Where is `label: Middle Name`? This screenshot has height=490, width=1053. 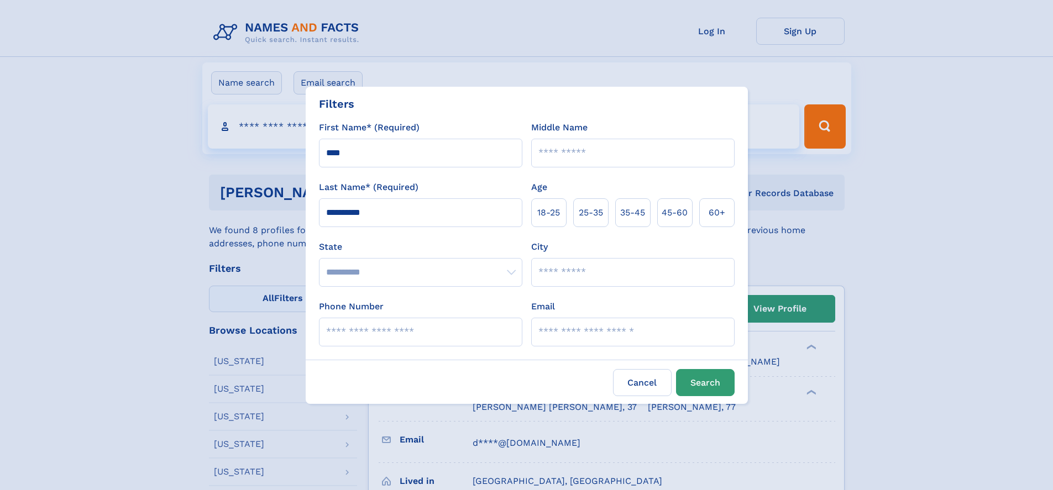 label: Middle Name is located at coordinates (559, 128).